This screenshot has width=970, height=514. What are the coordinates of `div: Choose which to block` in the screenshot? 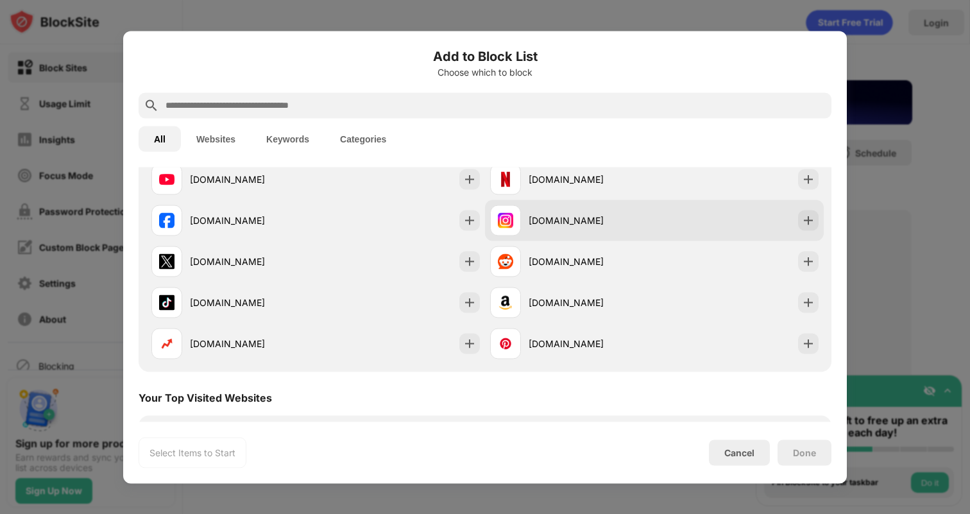 It's located at (485, 72).